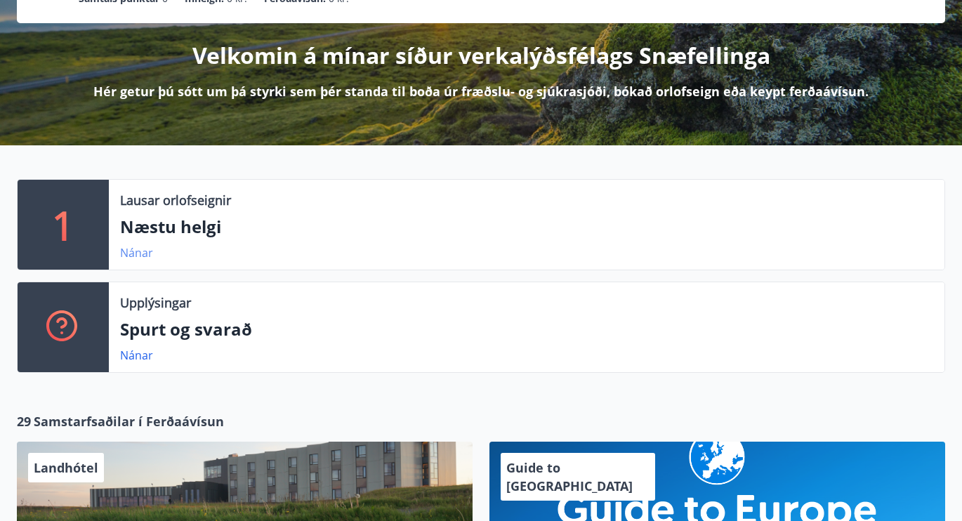 This screenshot has width=962, height=521. I want to click on p: Velkomin á mínar síður verkalýðsfélags Snæfellinga, so click(481, 55).